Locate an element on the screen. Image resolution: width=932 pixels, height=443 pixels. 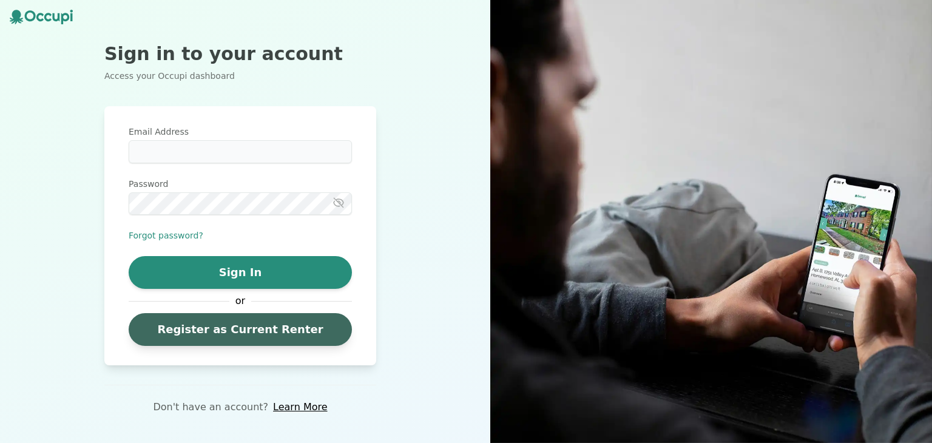
button: Sign In is located at coordinates (240, 272).